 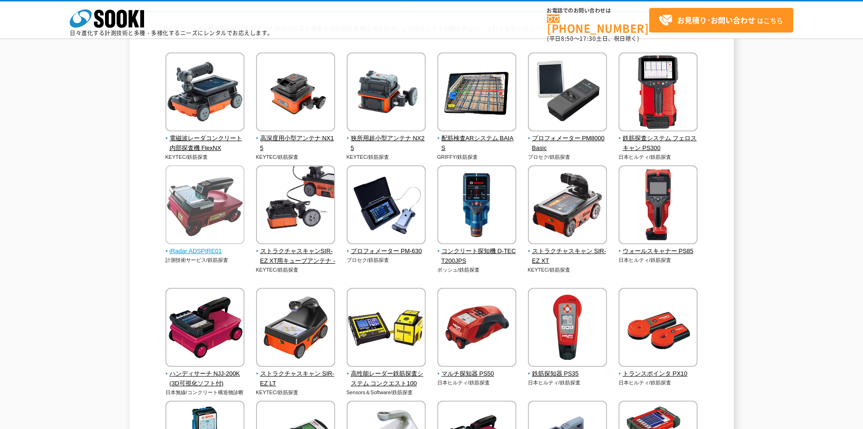 I want to click on img: プロフォメーター PM-630, so click(x=386, y=206).